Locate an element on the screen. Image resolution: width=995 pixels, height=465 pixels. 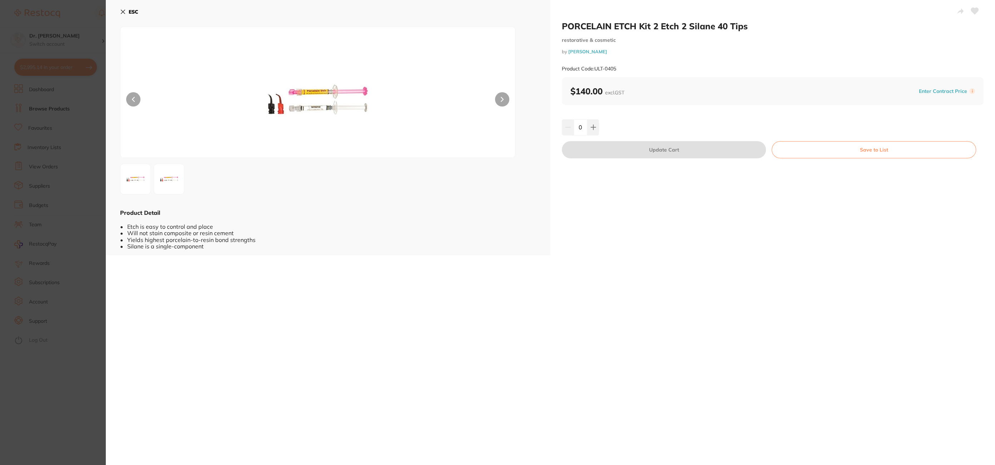
label: i is located at coordinates (973, 91).